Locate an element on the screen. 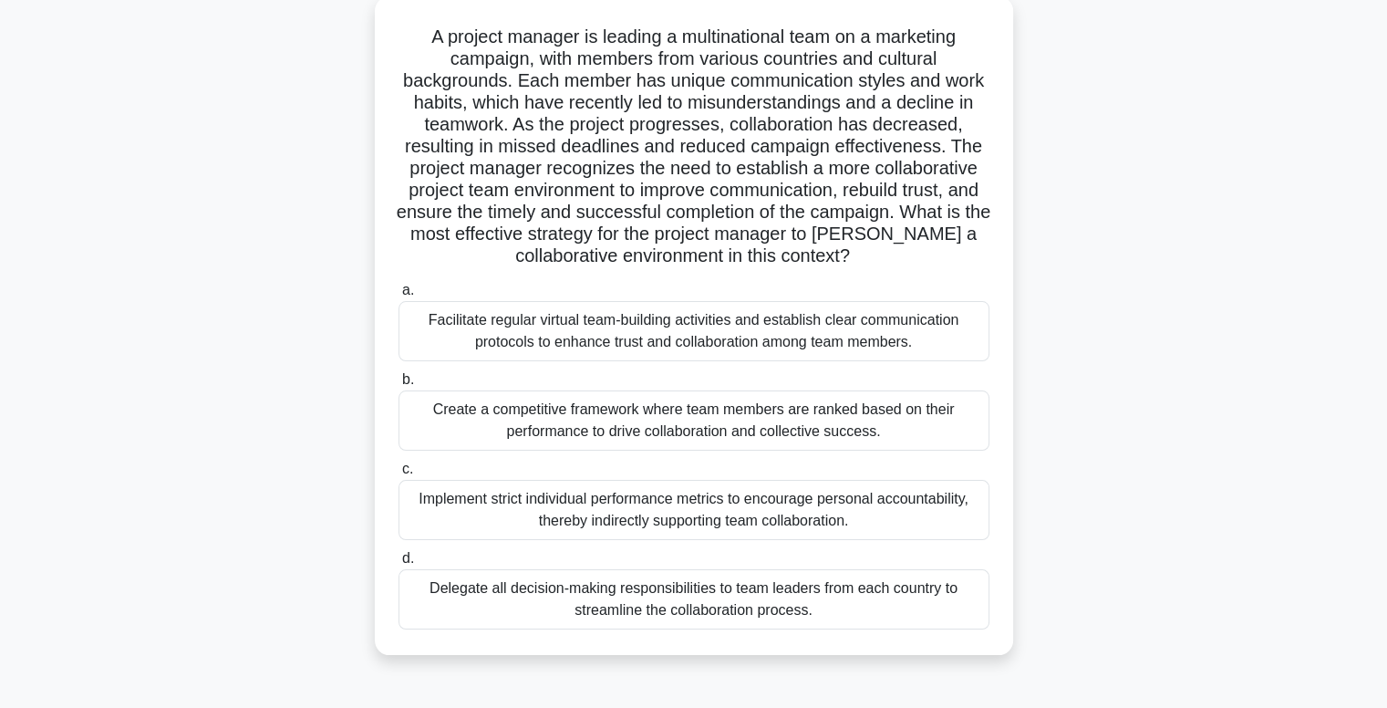  h5: A project manager is leading a multinational team on a marketing campaign, with members from vari... is located at coordinates (694, 147).